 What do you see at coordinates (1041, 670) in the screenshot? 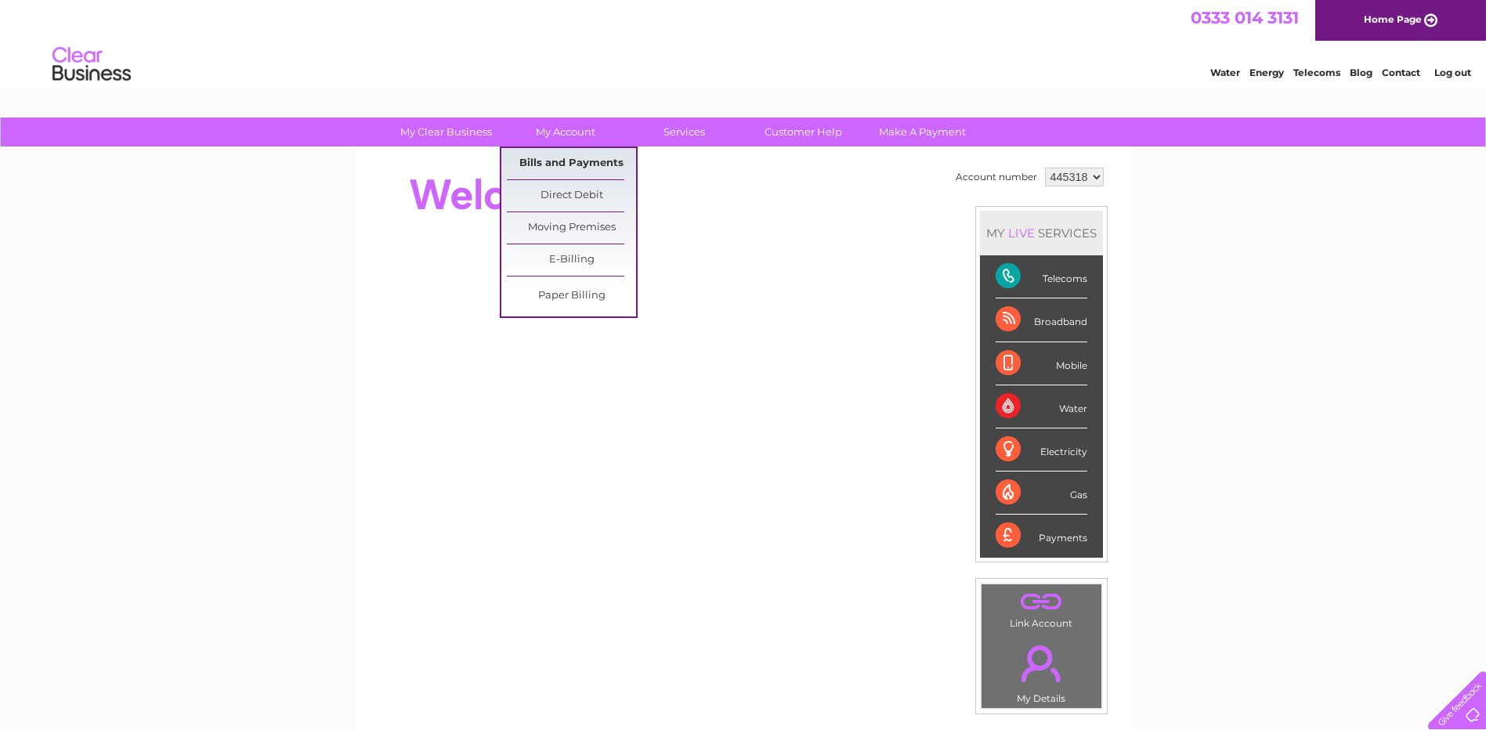
I see `td: My Details` at bounding box center [1041, 670].